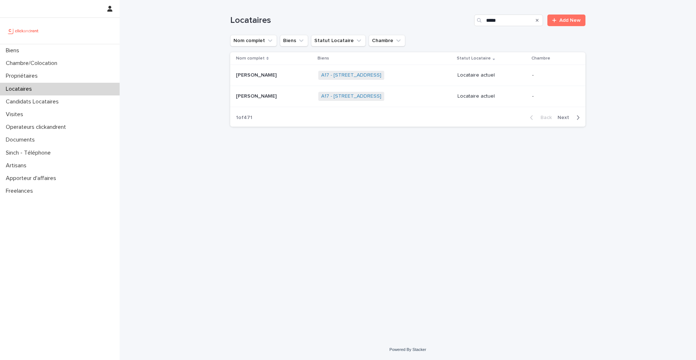 The height and width of the screenshot is (360, 696). I want to click on p: Propriétaires, so click(23, 76).